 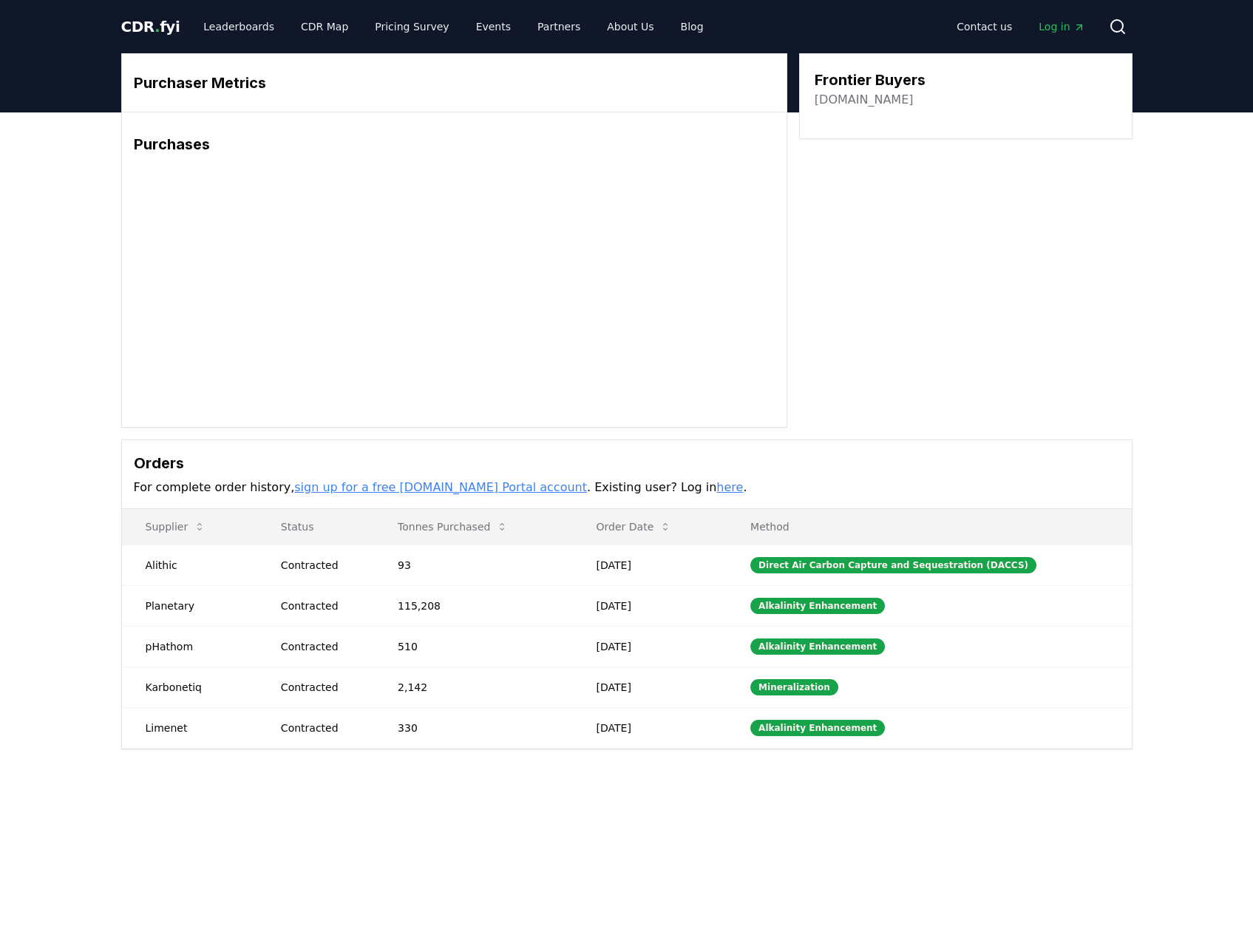 I want to click on td: Limenet, so click(x=189, y=727).